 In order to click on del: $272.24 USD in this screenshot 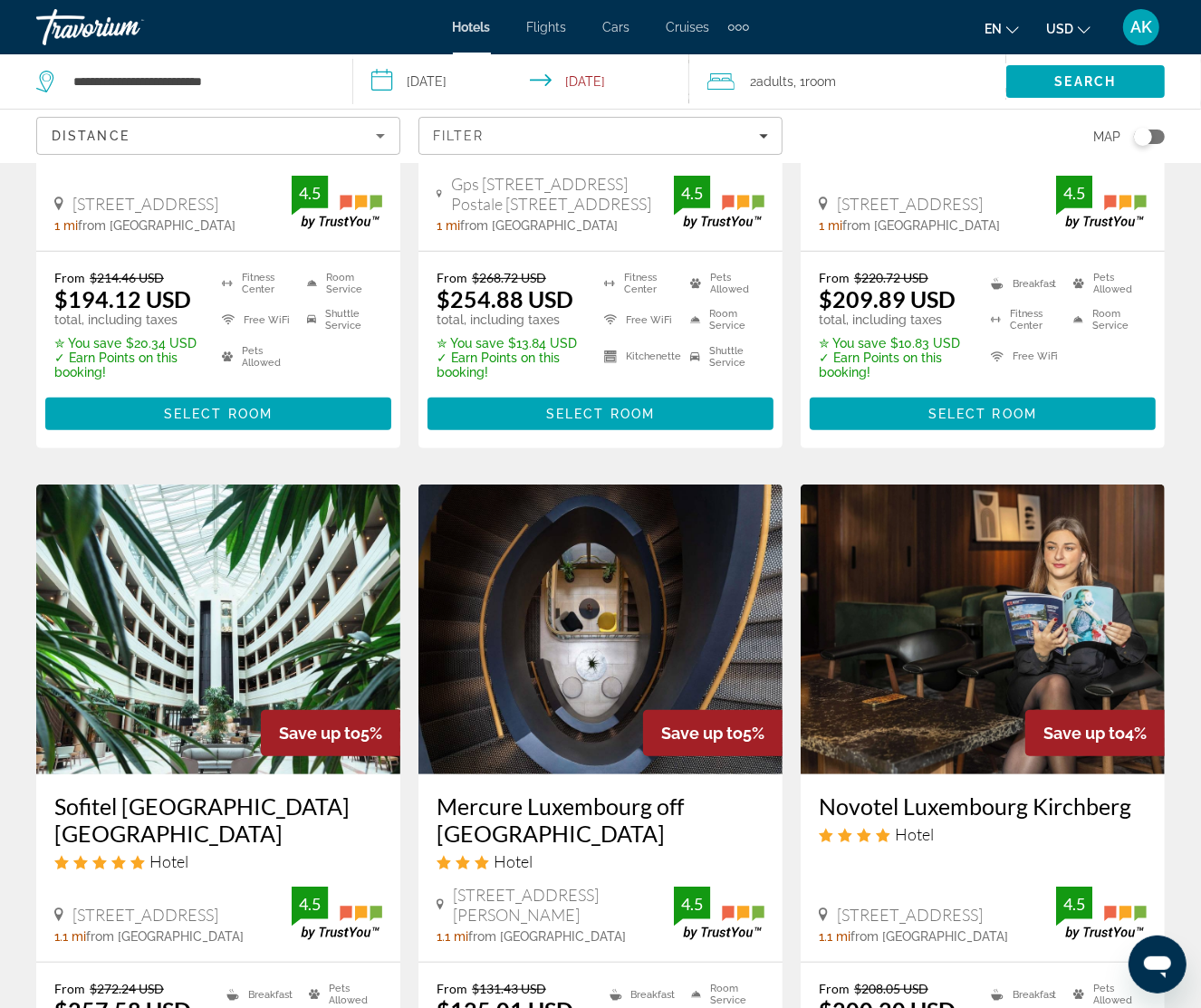, I will do `click(127, 988)`.